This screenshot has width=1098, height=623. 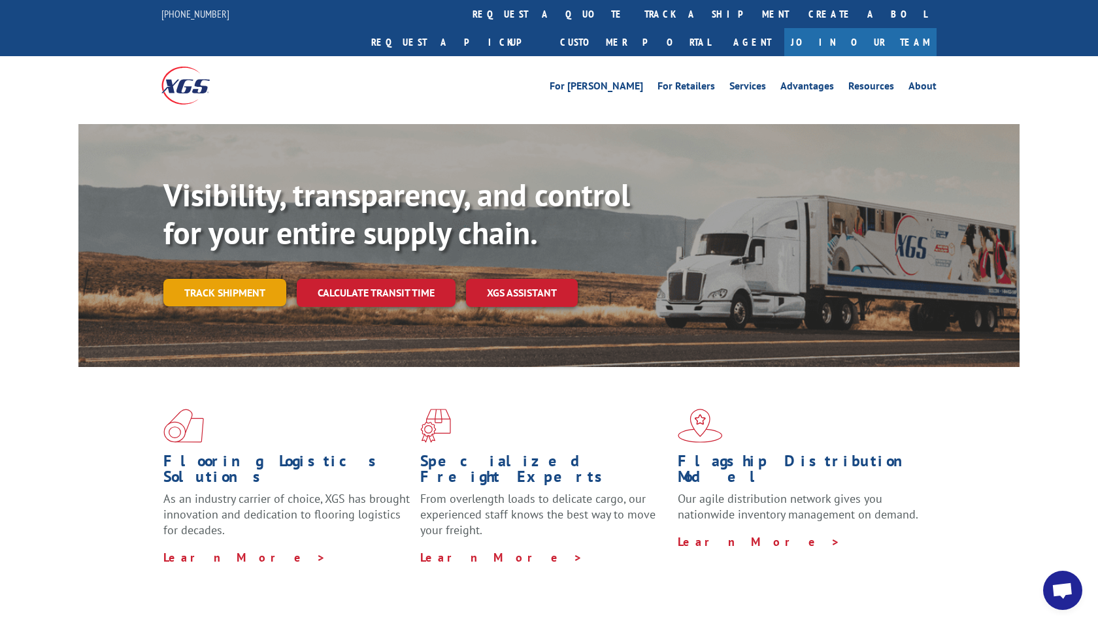 What do you see at coordinates (435, 426) in the screenshot?
I see `img: xgs-icon-focused-on-flooring-red` at bounding box center [435, 426].